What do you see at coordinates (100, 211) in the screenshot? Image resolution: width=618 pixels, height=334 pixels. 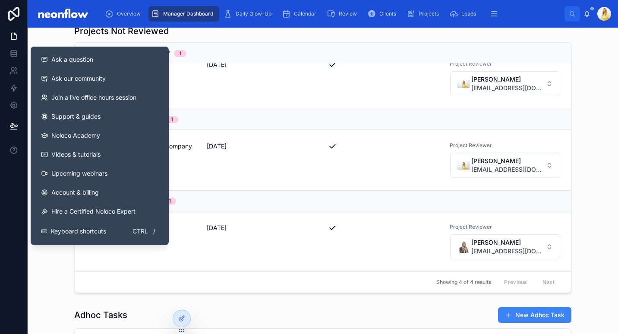 I see `button: Hire a Certified Noloco Expert` at bounding box center [100, 211].